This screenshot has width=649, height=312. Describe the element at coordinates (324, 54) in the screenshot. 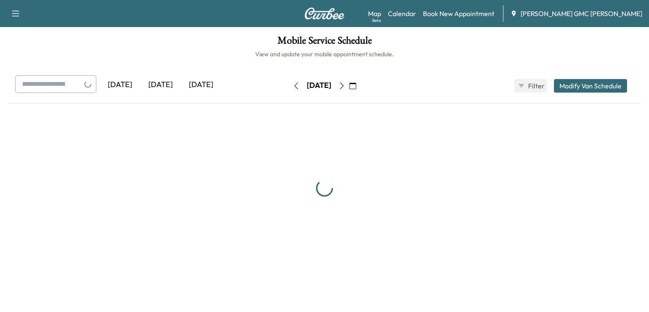

I see `h6: View and update your mobile appointment schedule.` at that location.